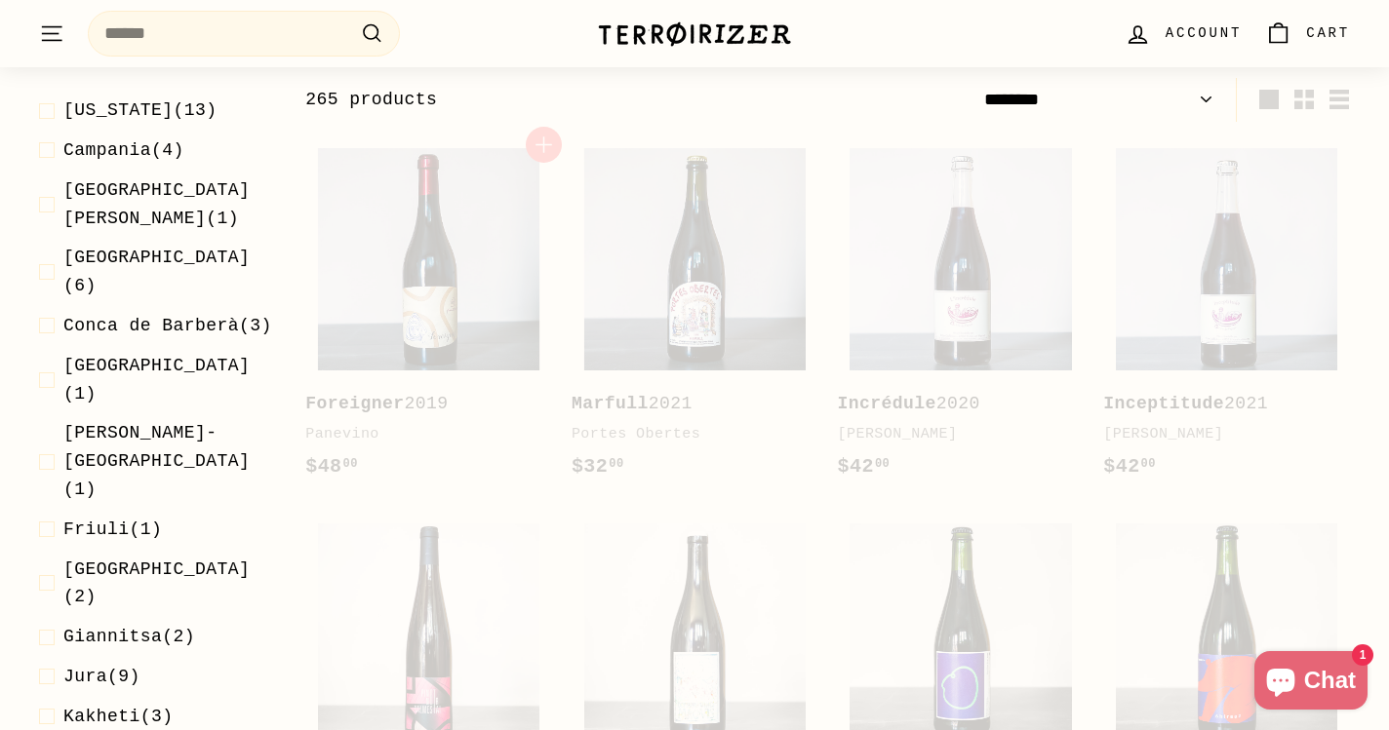 The image size is (1389, 730). Describe the element at coordinates (685, 435) in the screenshot. I see `div: Portes Obertes` at that location.